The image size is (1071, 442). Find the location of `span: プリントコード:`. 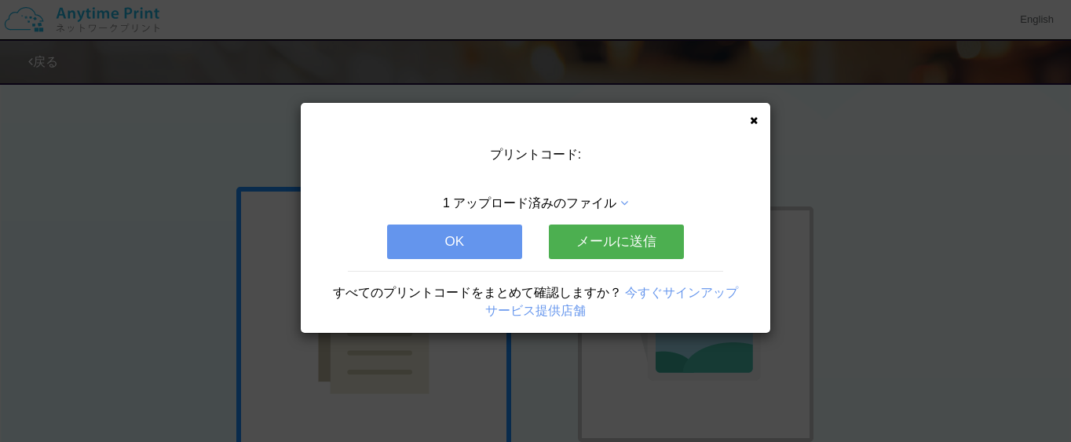

span: プリントコード: is located at coordinates (535, 154).